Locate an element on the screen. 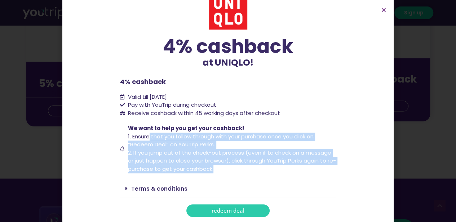 This screenshot has height=222, width=456. span: redeem deal is located at coordinates (228, 210).